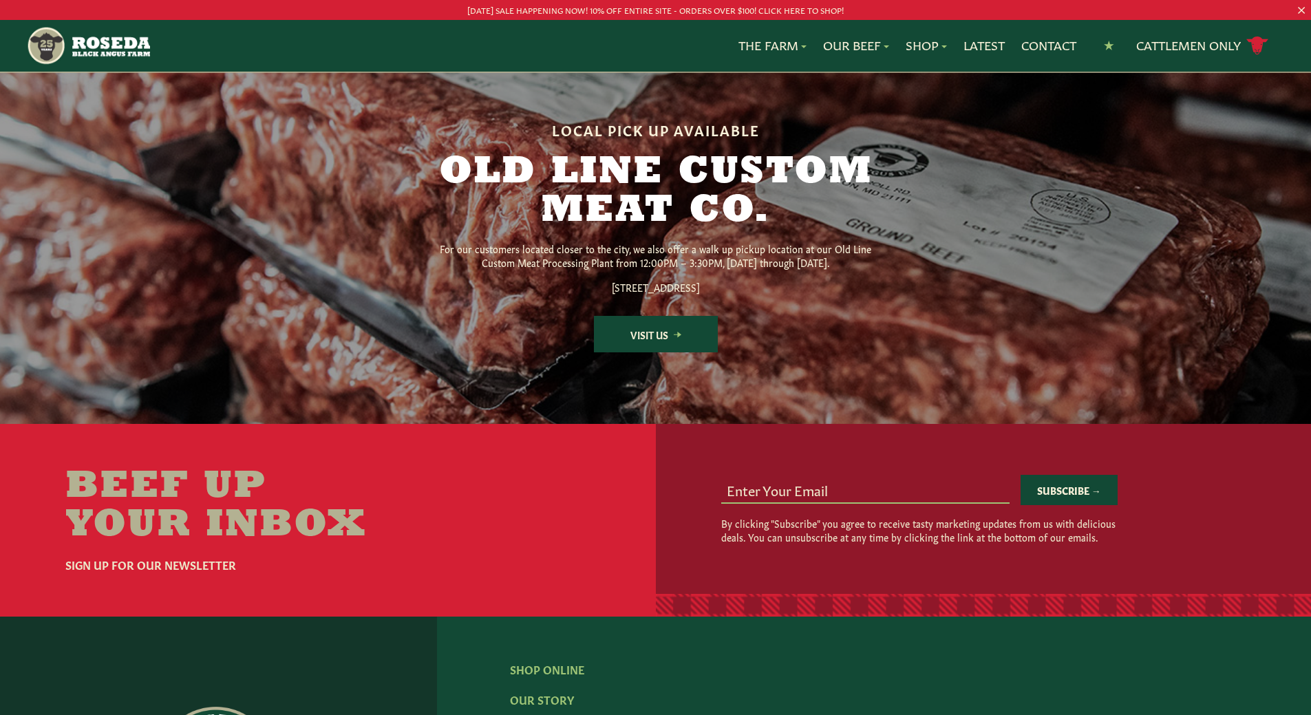 The width and height of the screenshot is (1311, 715). What do you see at coordinates (655, 45) in the screenshot?
I see `nav: Main Navigation` at bounding box center [655, 45].